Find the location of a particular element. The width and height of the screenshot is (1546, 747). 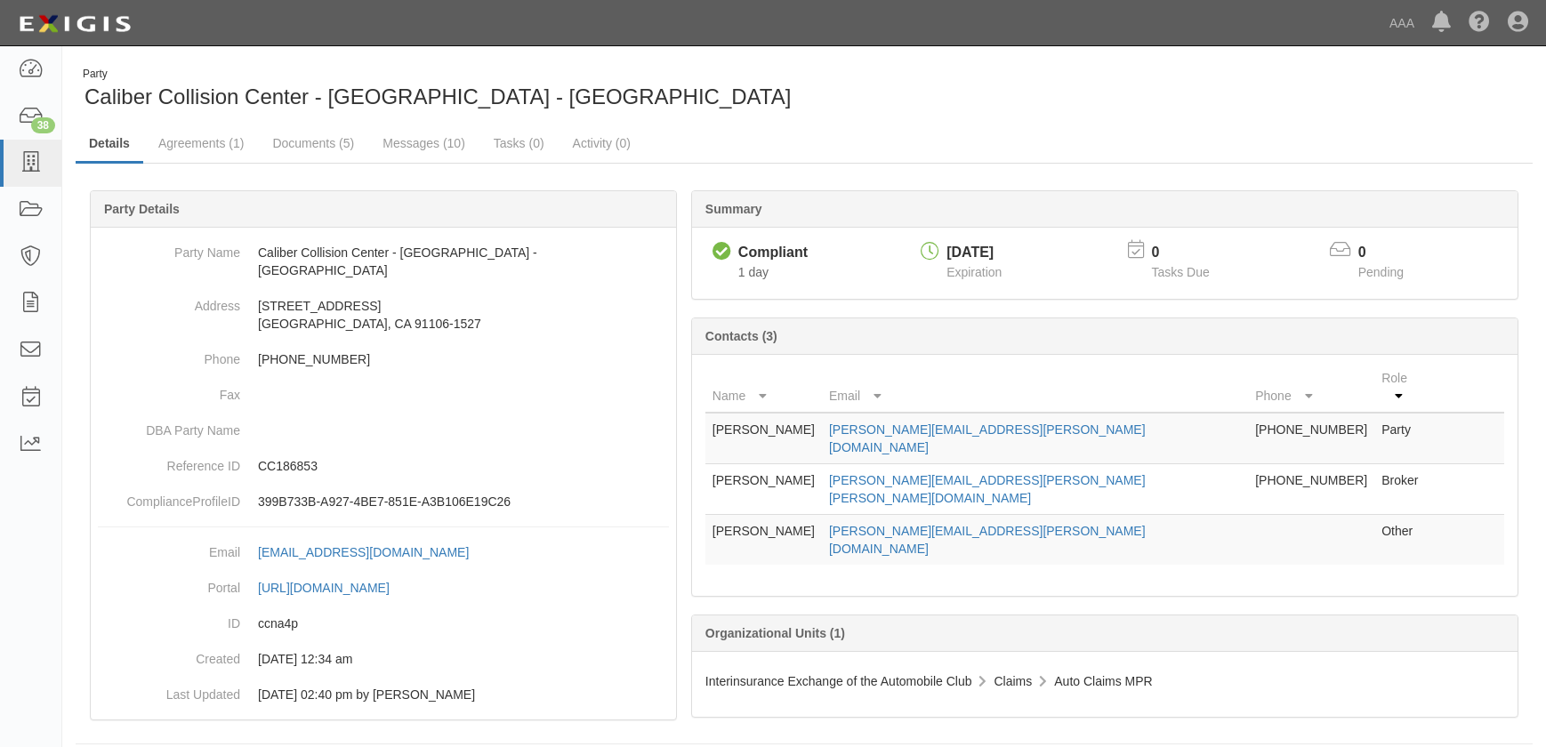

a: Details is located at coordinates (109, 144).